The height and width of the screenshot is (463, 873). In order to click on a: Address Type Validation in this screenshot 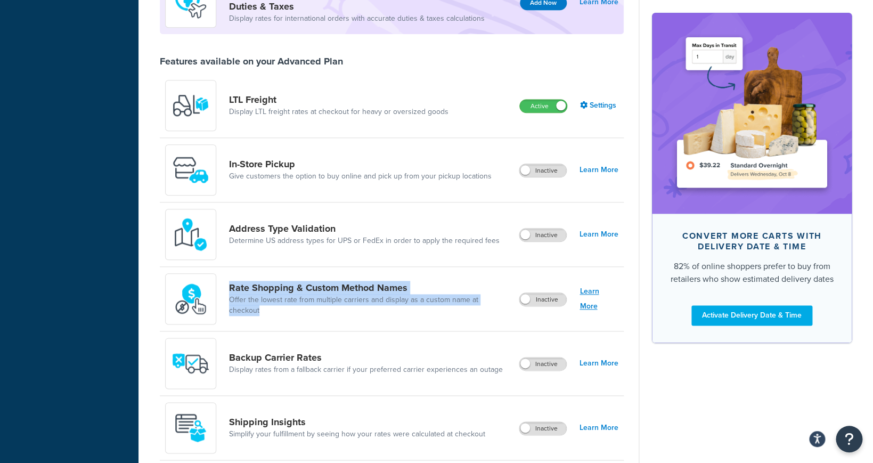, I will do `click(364, 228)`.